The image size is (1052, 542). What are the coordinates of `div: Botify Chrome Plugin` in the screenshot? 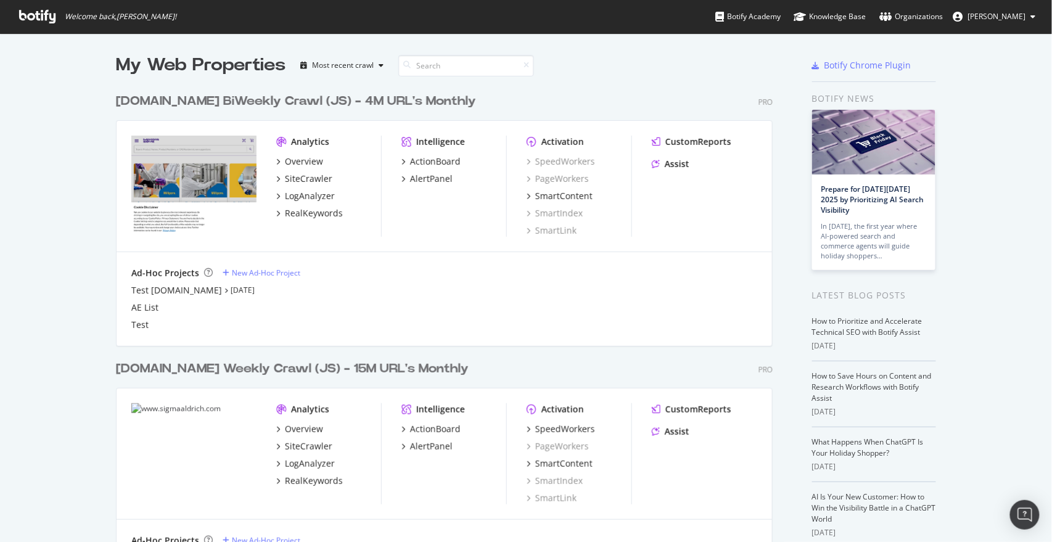 It's located at (868, 65).